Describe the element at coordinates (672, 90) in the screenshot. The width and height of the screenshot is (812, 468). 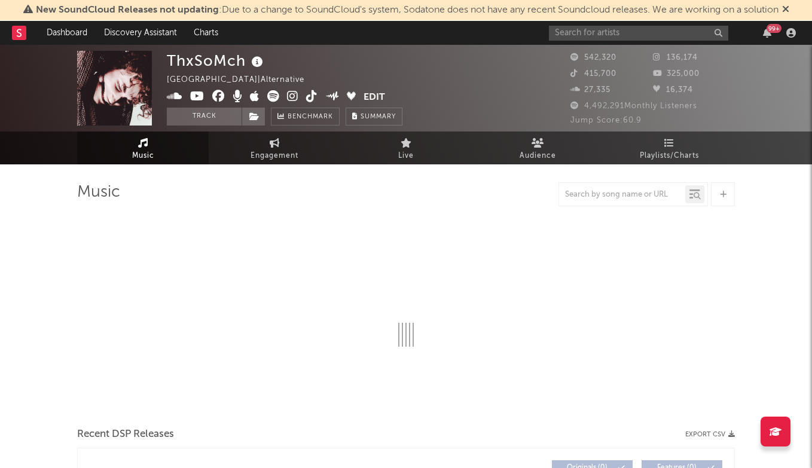
I see `span: 16,374` at that location.